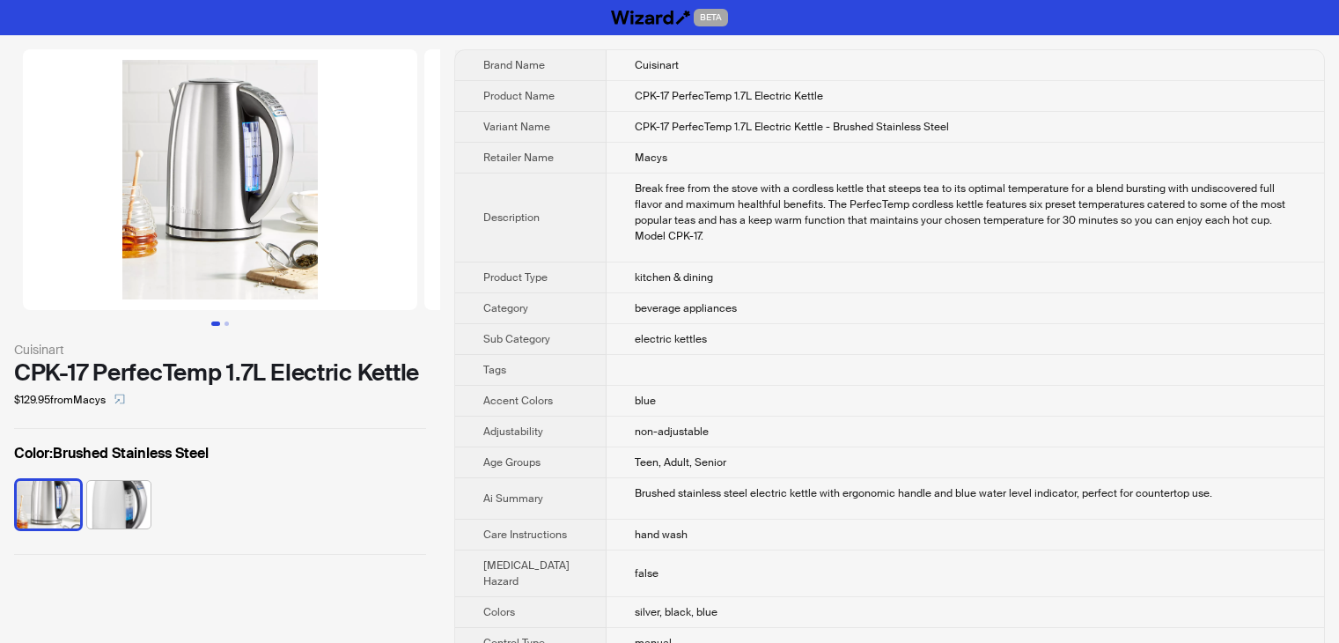  What do you see at coordinates (965, 493) in the screenshot?
I see `div: Brushed stainless steel electric kettle with ergonomic handle and blue water level indicator, per...` at bounding box center [965, 493].